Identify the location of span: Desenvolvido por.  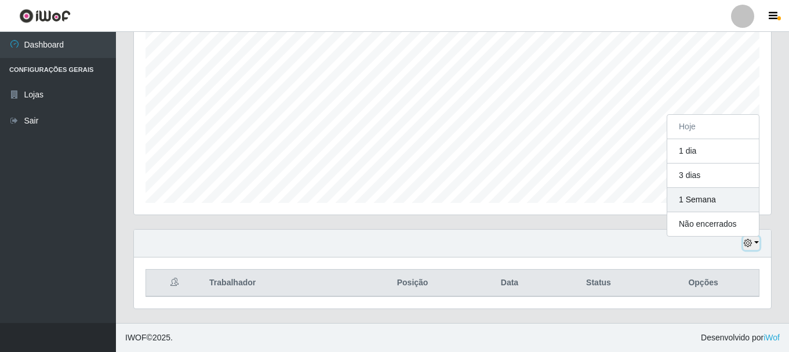
(740, 337).